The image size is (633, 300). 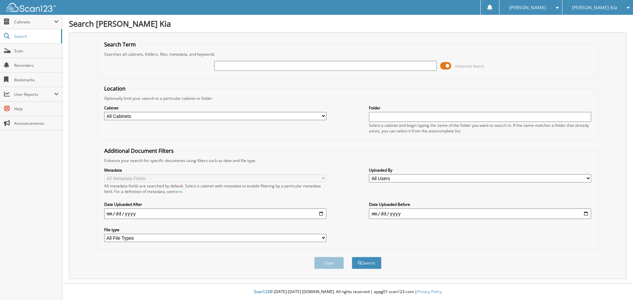 What do you see at coordinates (480, 128) in the screenshot?
I see `div: Select a cabinet and begin typing the name of the folder you want to search in. If the name match...` at bounding box center [480, 128].